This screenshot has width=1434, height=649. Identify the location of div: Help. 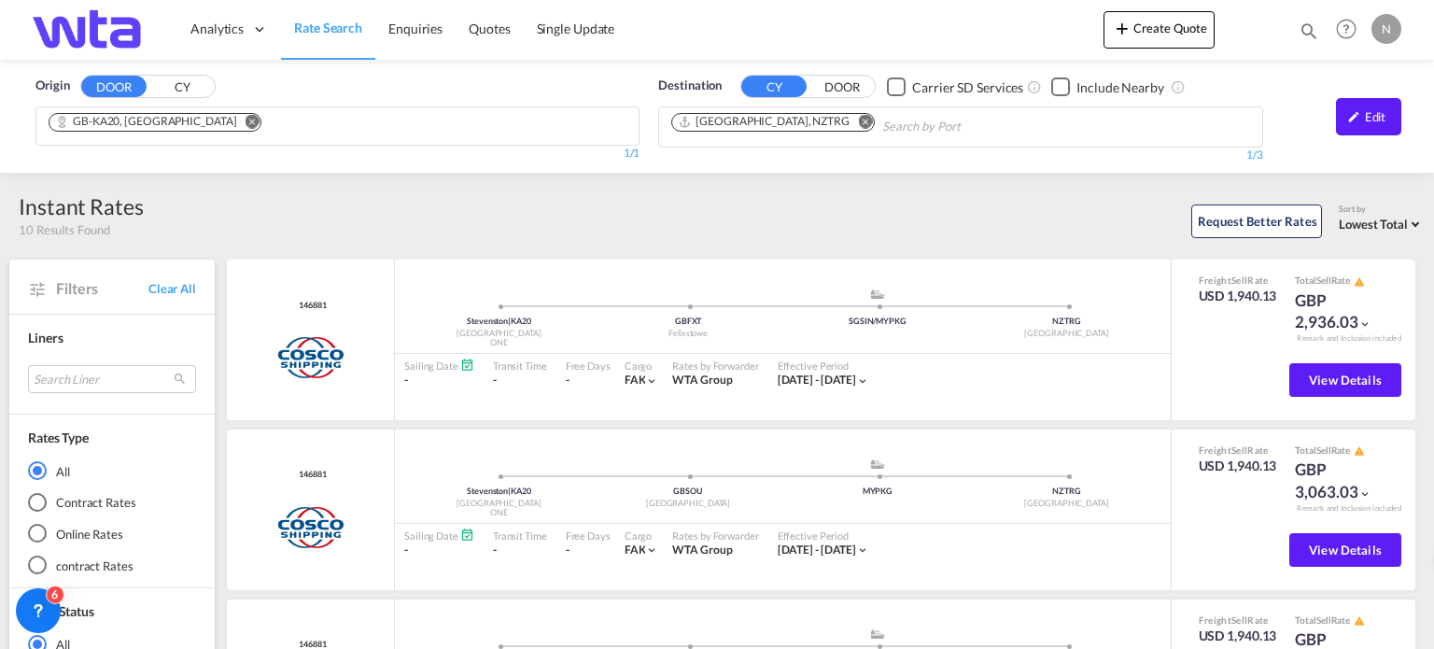
(1351, 30).